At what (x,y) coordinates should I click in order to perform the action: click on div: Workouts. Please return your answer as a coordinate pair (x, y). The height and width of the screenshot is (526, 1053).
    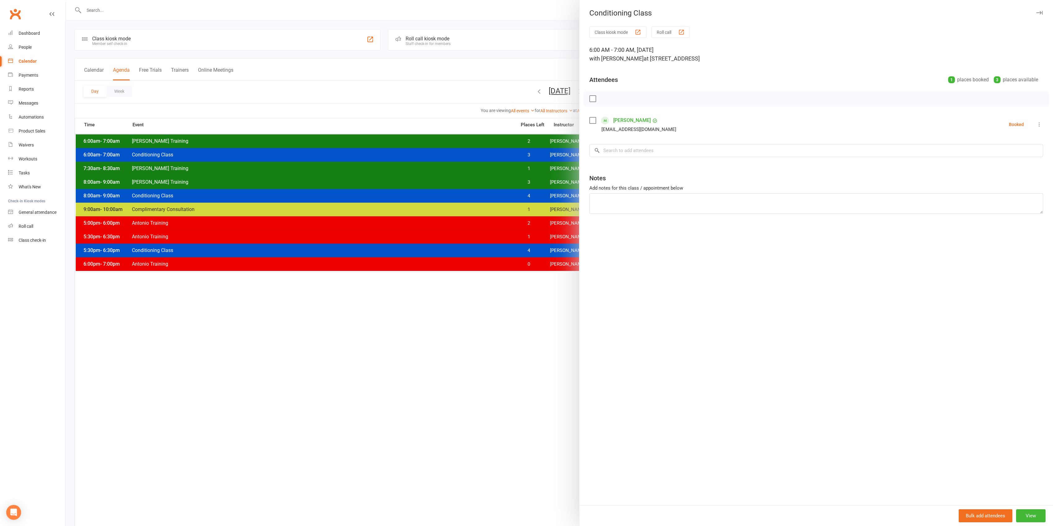
    Looking at the image, I should click on (28, 159).